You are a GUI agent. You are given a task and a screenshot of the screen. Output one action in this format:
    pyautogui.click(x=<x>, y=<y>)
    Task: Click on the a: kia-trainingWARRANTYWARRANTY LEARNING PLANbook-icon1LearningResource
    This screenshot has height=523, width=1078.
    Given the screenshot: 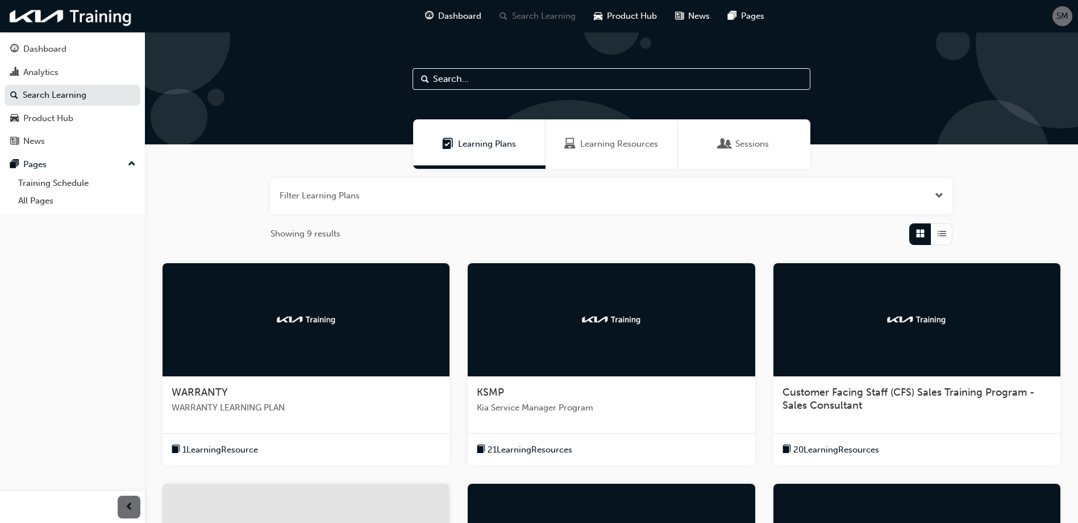 What is the action you would take?
    pyautogui.click(x=306, y=364)
    